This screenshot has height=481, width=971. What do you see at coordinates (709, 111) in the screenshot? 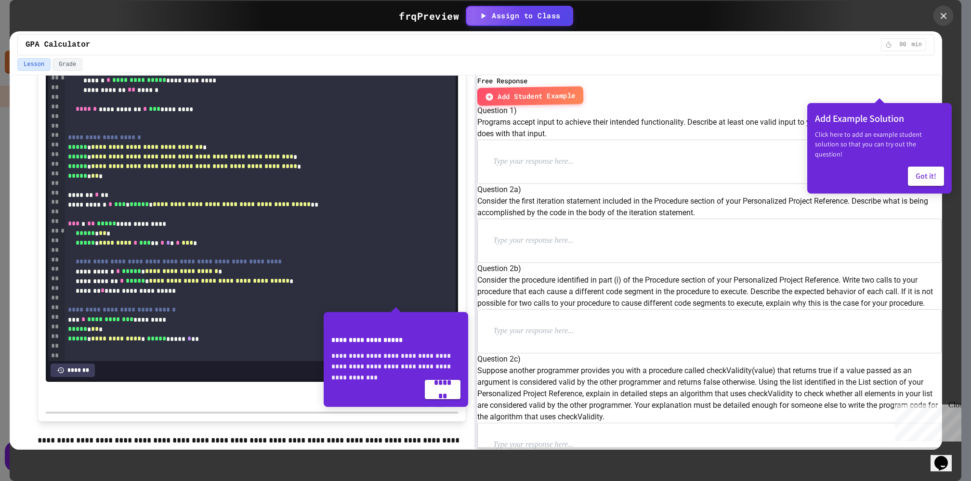
I see `h6: Question 1)` at bounding box center [709, 111].